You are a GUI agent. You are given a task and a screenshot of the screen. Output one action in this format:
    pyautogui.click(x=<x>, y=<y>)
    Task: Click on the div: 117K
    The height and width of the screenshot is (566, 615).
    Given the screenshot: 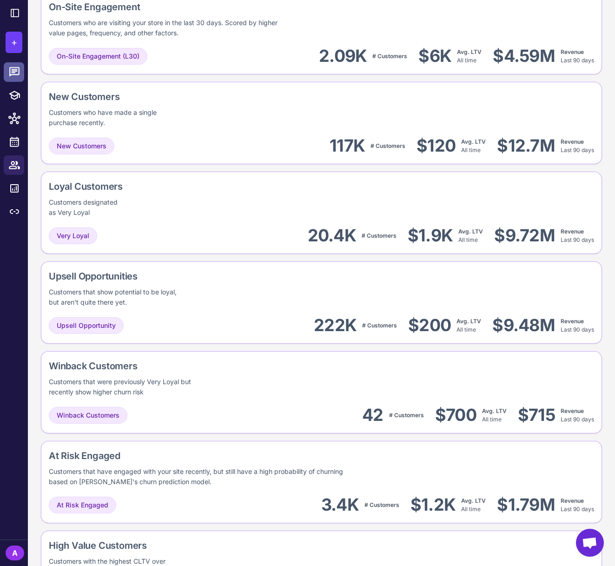 What is the action you would take?
    pyautogui.click(x=348, y=146)
    